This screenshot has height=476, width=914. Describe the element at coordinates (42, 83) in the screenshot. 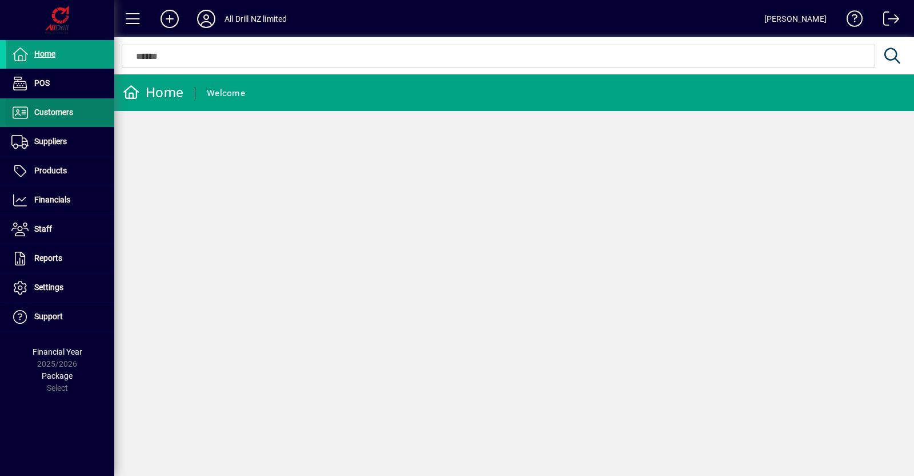

I see `span: POS` at that location.